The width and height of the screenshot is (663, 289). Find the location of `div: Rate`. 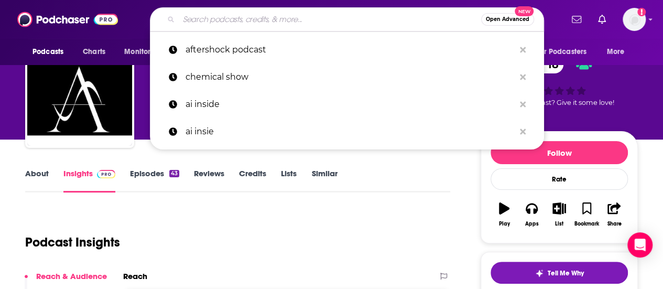

div: Rate is located at coordinates (559, 179).